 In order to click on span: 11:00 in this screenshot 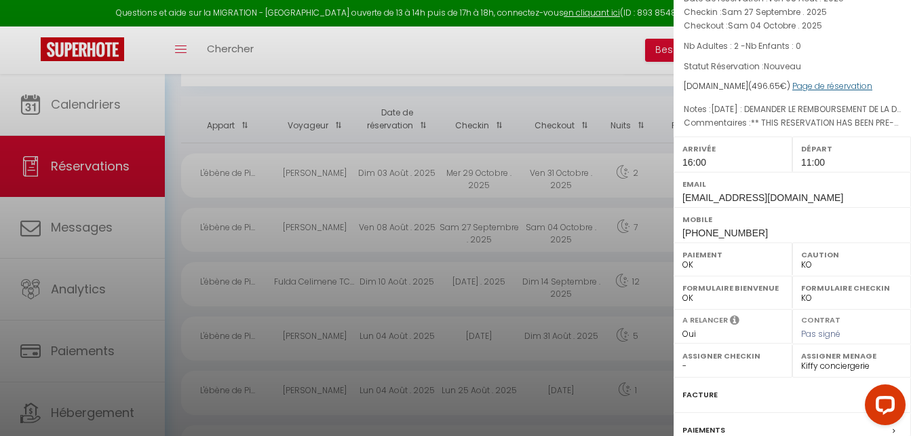, I will do `click(813, 162)`.